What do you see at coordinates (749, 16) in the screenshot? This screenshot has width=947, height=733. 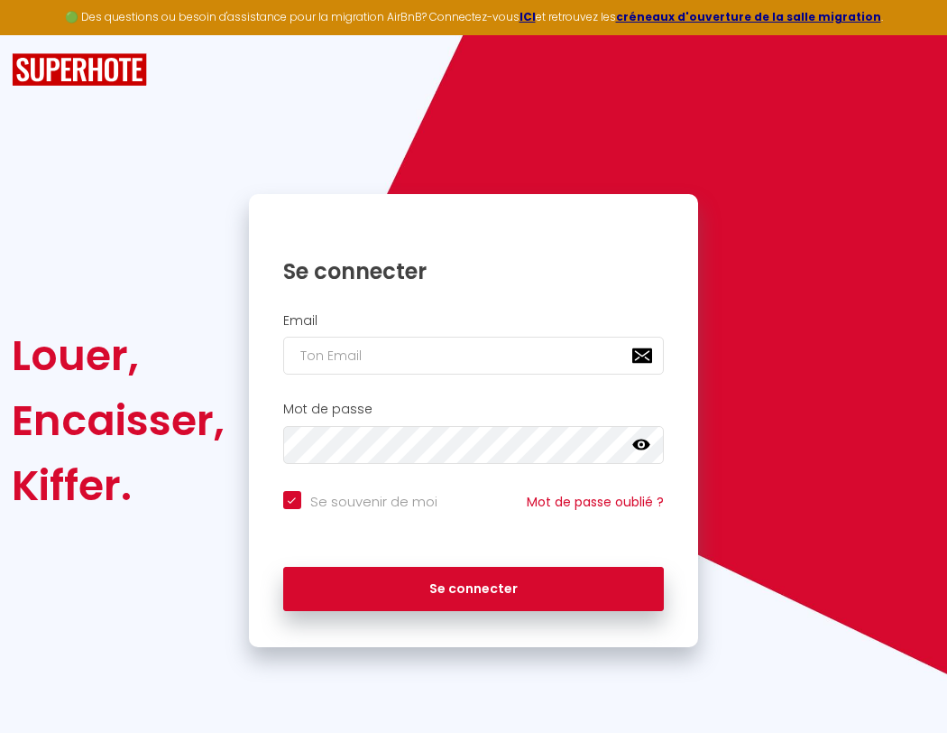 I see `a: créneaux d'ouverture de la salle migration` at bounding box center [749, 16].